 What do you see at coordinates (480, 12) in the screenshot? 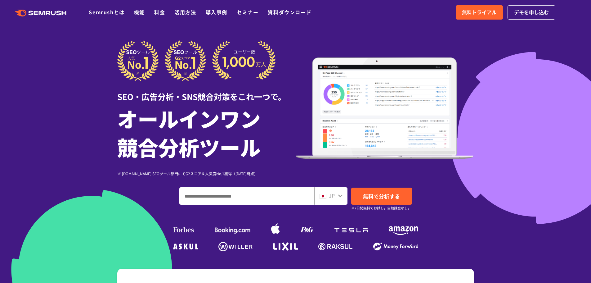
I see `span: 無料トライアル` at bounding box center [480, 12].